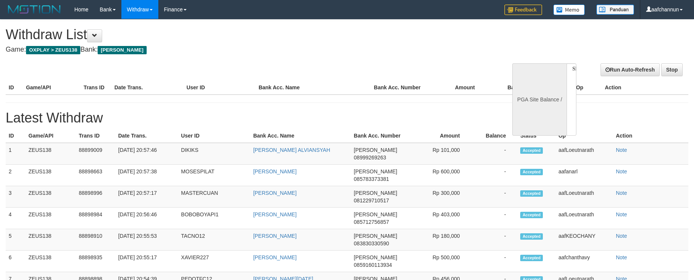 This screenshot has width=694, height=280. I want to click on span: 085783373381, so click(371, 179).